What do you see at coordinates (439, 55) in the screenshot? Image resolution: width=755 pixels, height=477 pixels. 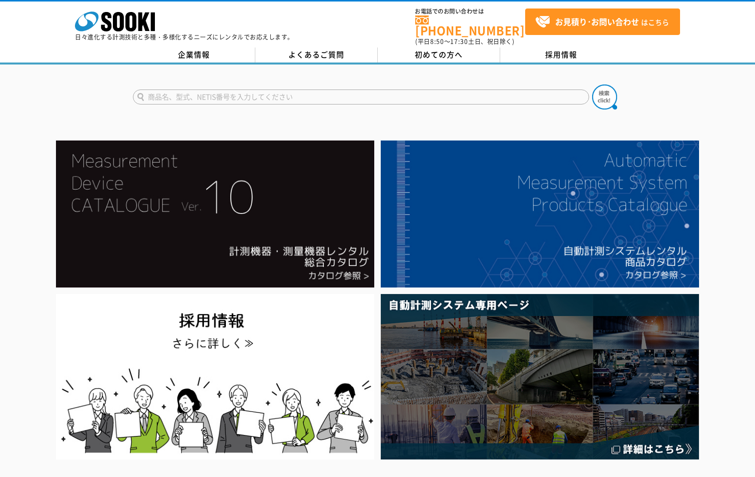 I see `a: 初めての方へ` at bounding box center [439, 55].